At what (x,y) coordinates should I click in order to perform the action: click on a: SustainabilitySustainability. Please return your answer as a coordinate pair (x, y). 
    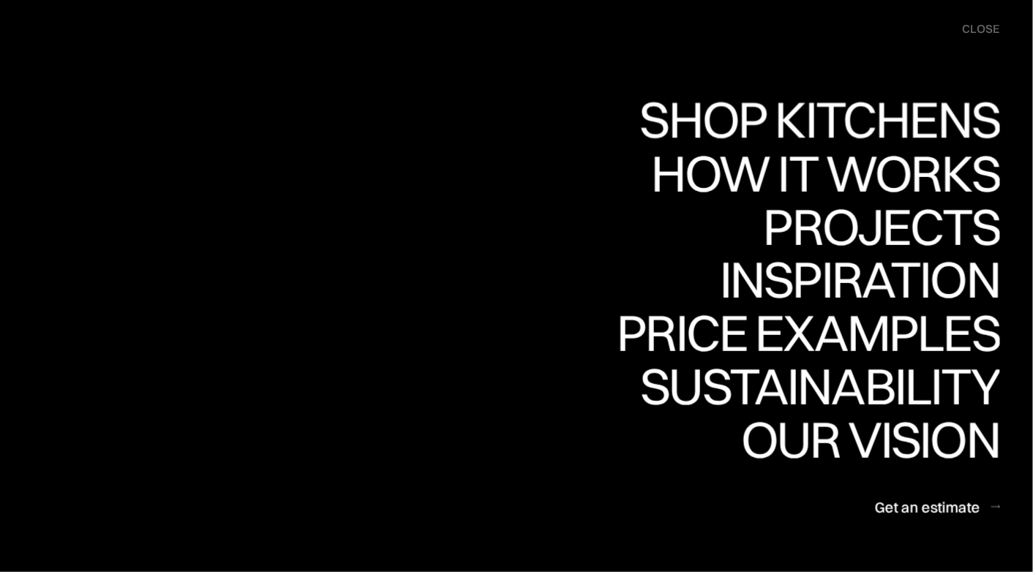
    Looking at the image, I should click on (814, 387).